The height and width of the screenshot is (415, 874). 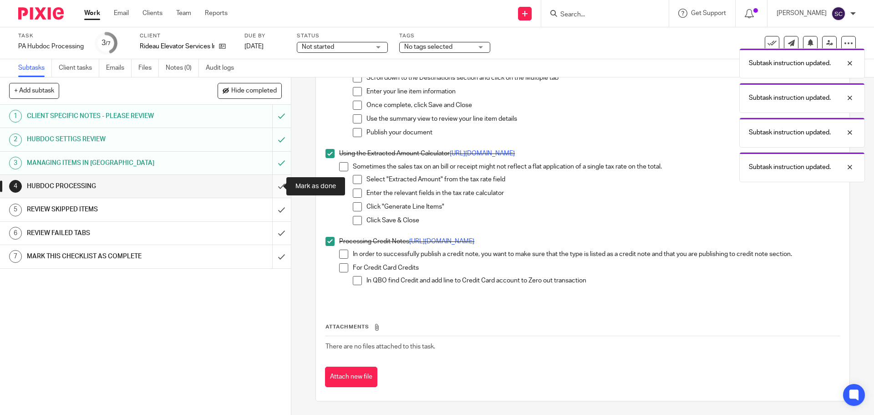 What do you see at coordinates (216, 13) in the screenshot?
I see `a: Reports` at bounding box center [216, 13].